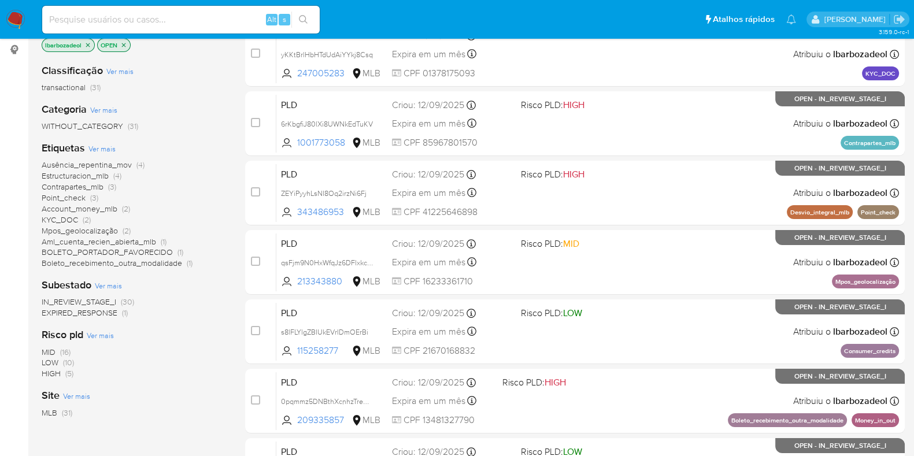 Image resolution: width=914 pixels, height=456 pixels. Describe the element at coordinates (899, 19) in the screenshot. I see `a: Sair` at that location.